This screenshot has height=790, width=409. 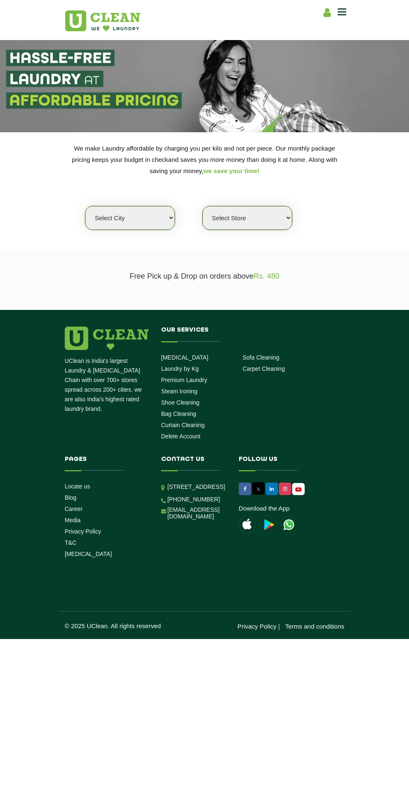 I want to click on img: apple-icon.png, so click(x=247, y=525).